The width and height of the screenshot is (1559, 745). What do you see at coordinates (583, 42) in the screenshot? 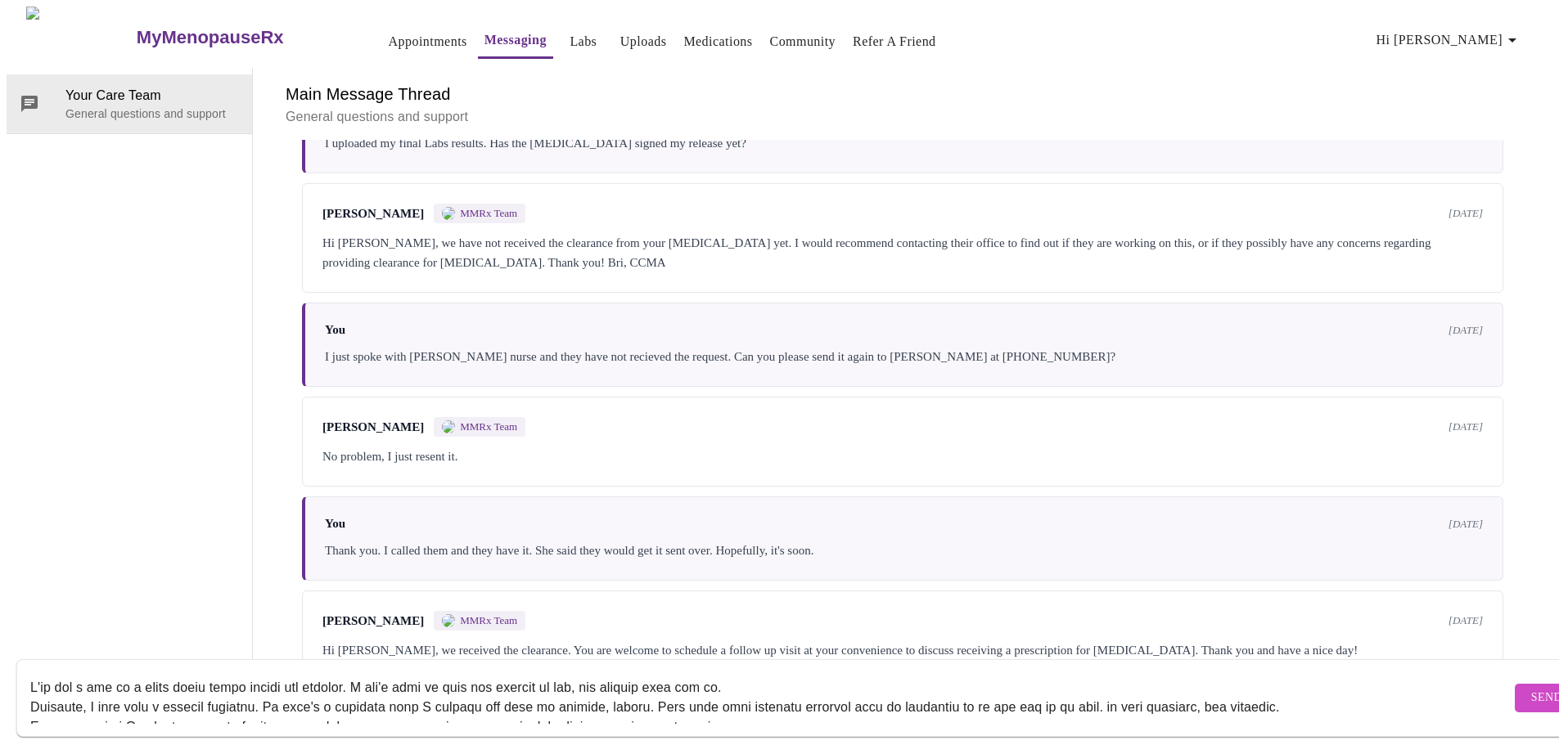
I see `button: Labs` at bounding box center [583, 42].